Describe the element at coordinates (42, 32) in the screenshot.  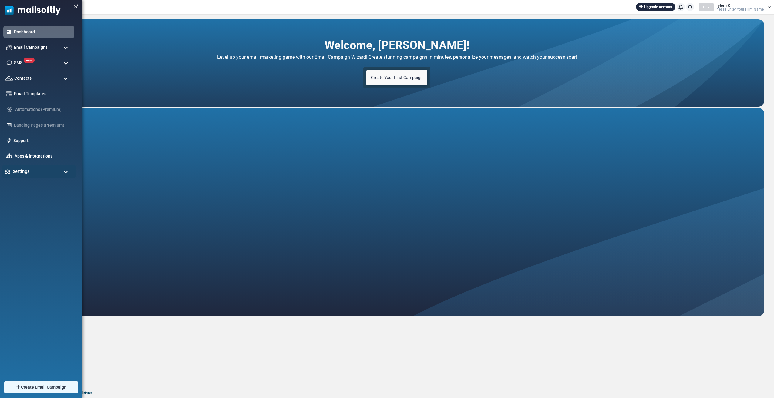
I see `a: Dashboard` at that location.